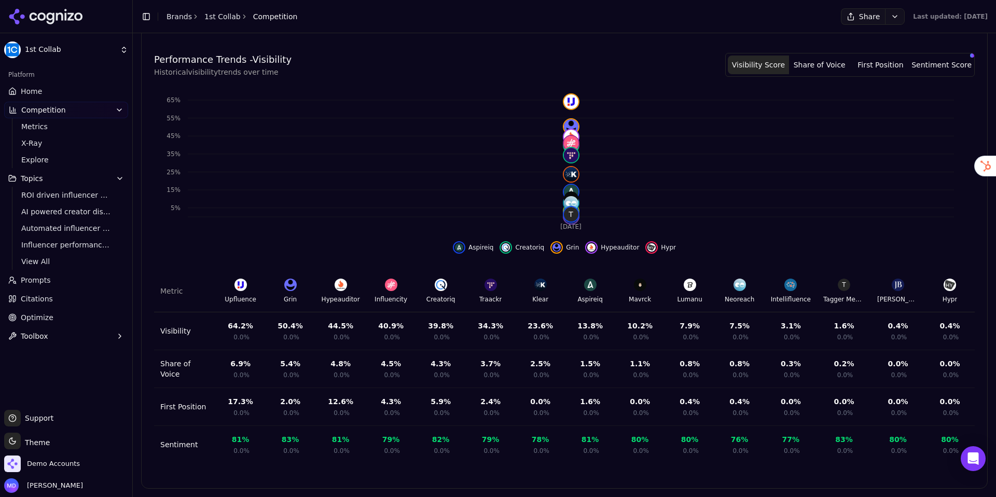  What do you see at coordinates (42, 464) in the screenshot?
I see `button: Open organization switcher` at bounding box center [42, 464].